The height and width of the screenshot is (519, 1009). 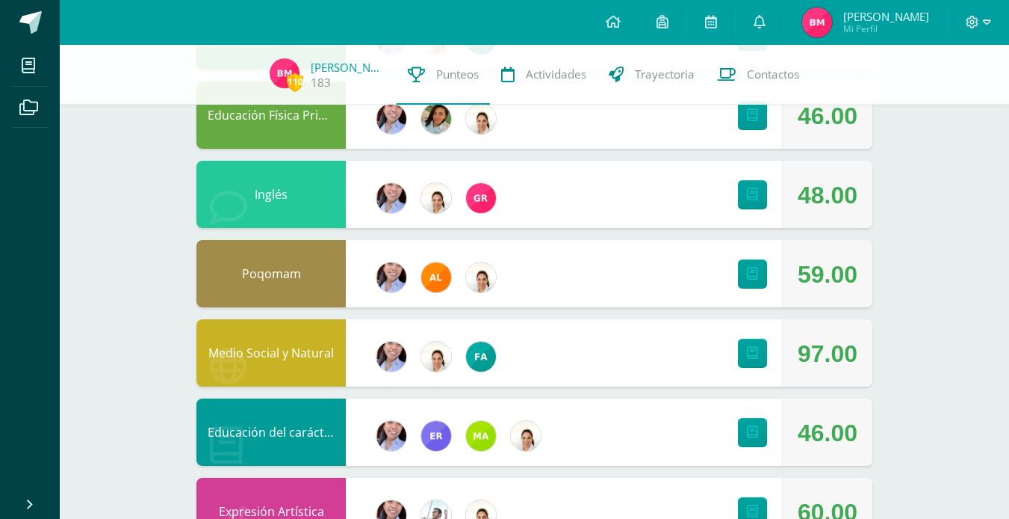 I want to click on div: 48.00, so click(x=828, y=195).